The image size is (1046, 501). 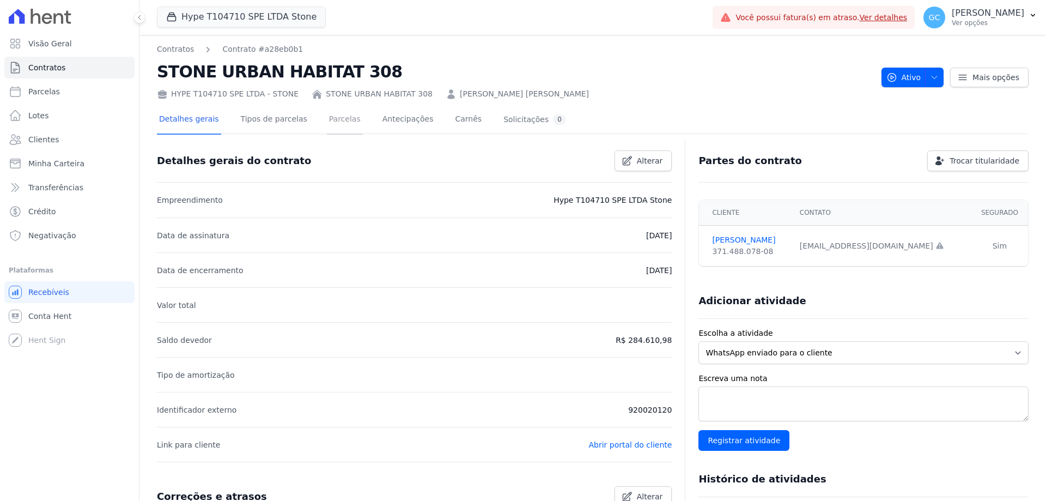 What do you see at coordinates (643, 161) in the screenshot?
I see `a: Alterar` at bounding box center [643, 161].